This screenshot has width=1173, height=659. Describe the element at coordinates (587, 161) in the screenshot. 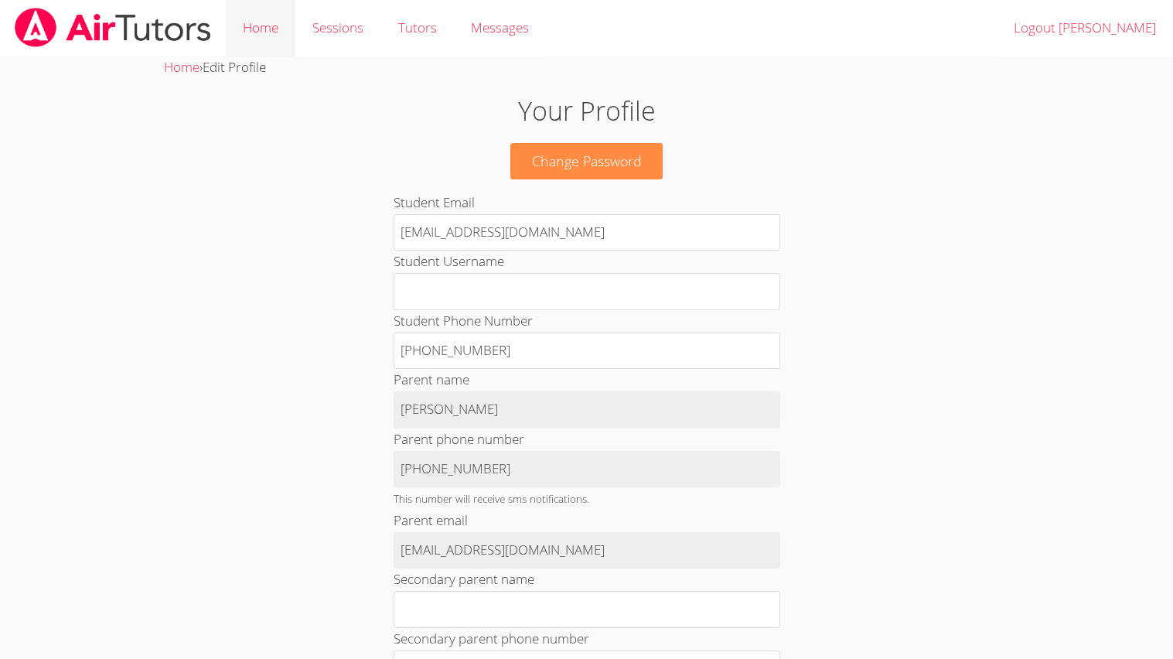

I see `a: Change Password` at that location.